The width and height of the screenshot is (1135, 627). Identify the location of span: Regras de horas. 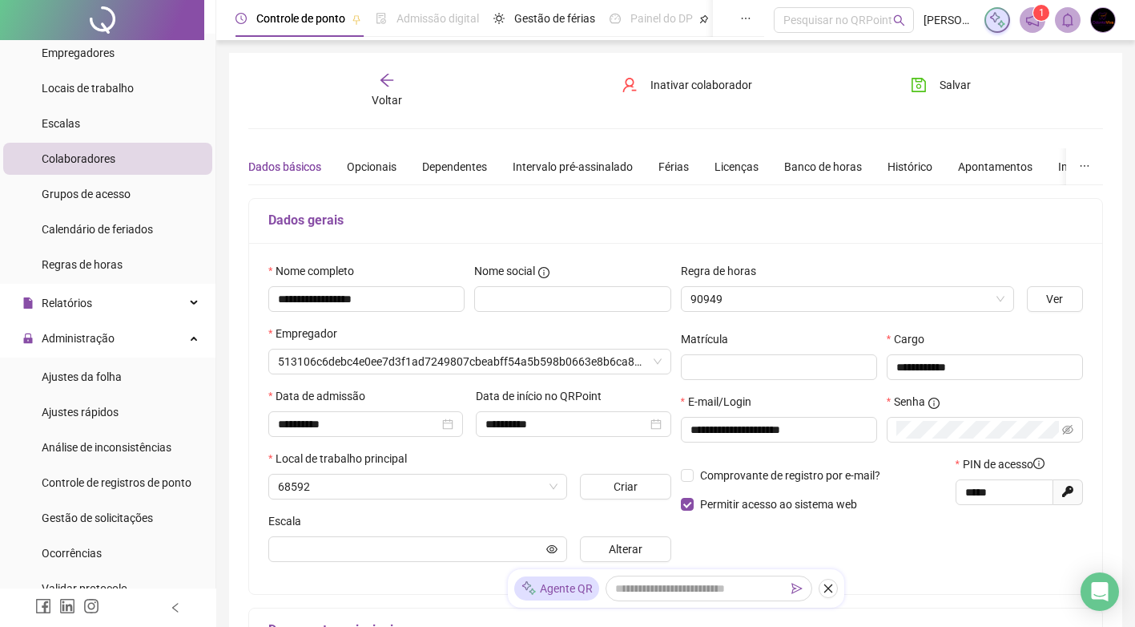
(82, 264).